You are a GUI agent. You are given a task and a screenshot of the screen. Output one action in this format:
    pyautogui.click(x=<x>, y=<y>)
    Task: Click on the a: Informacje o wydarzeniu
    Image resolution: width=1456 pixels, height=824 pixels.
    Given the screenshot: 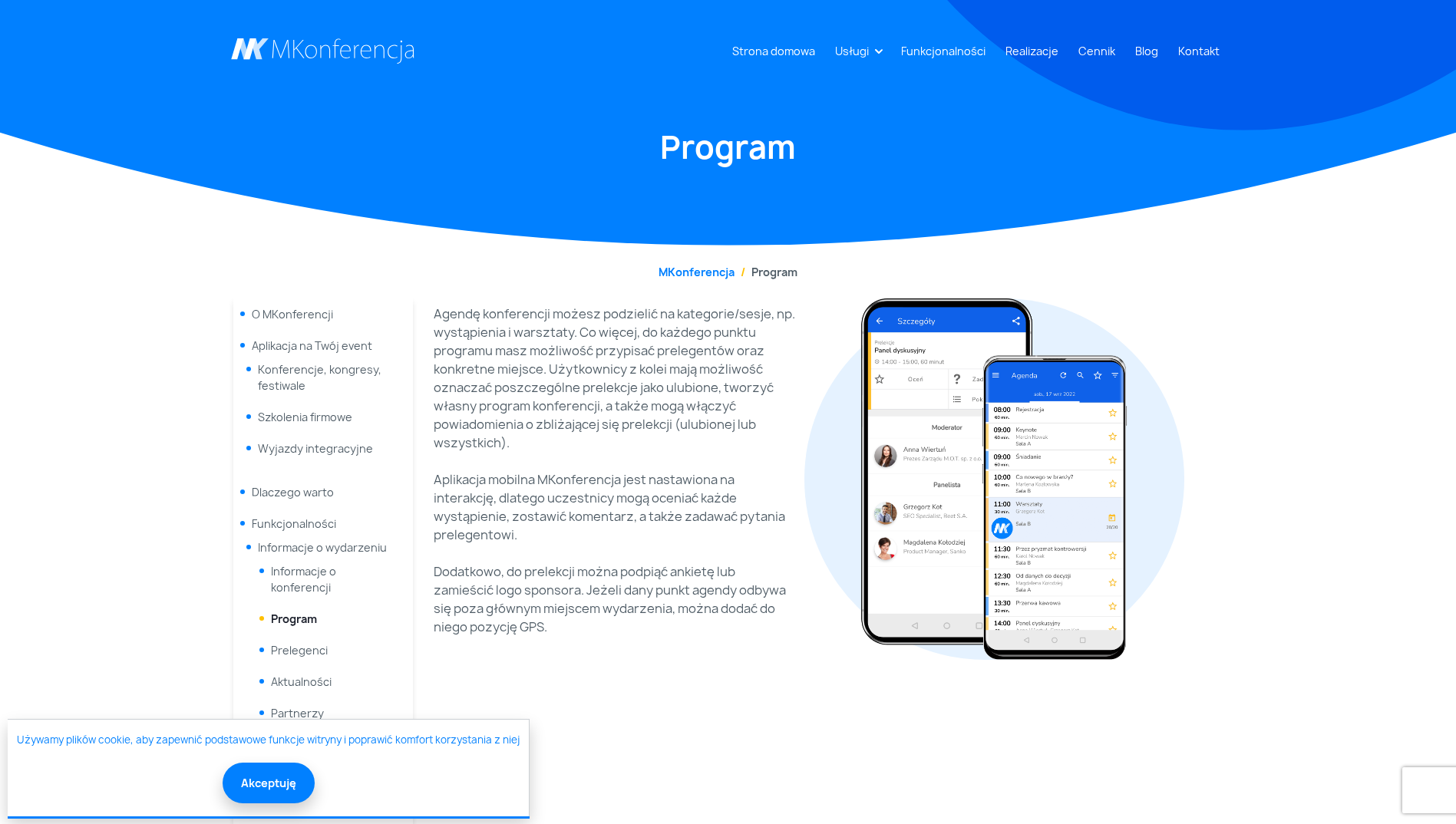 What is the action you would take?
    pyautogui.click(x=322, y=547)
    